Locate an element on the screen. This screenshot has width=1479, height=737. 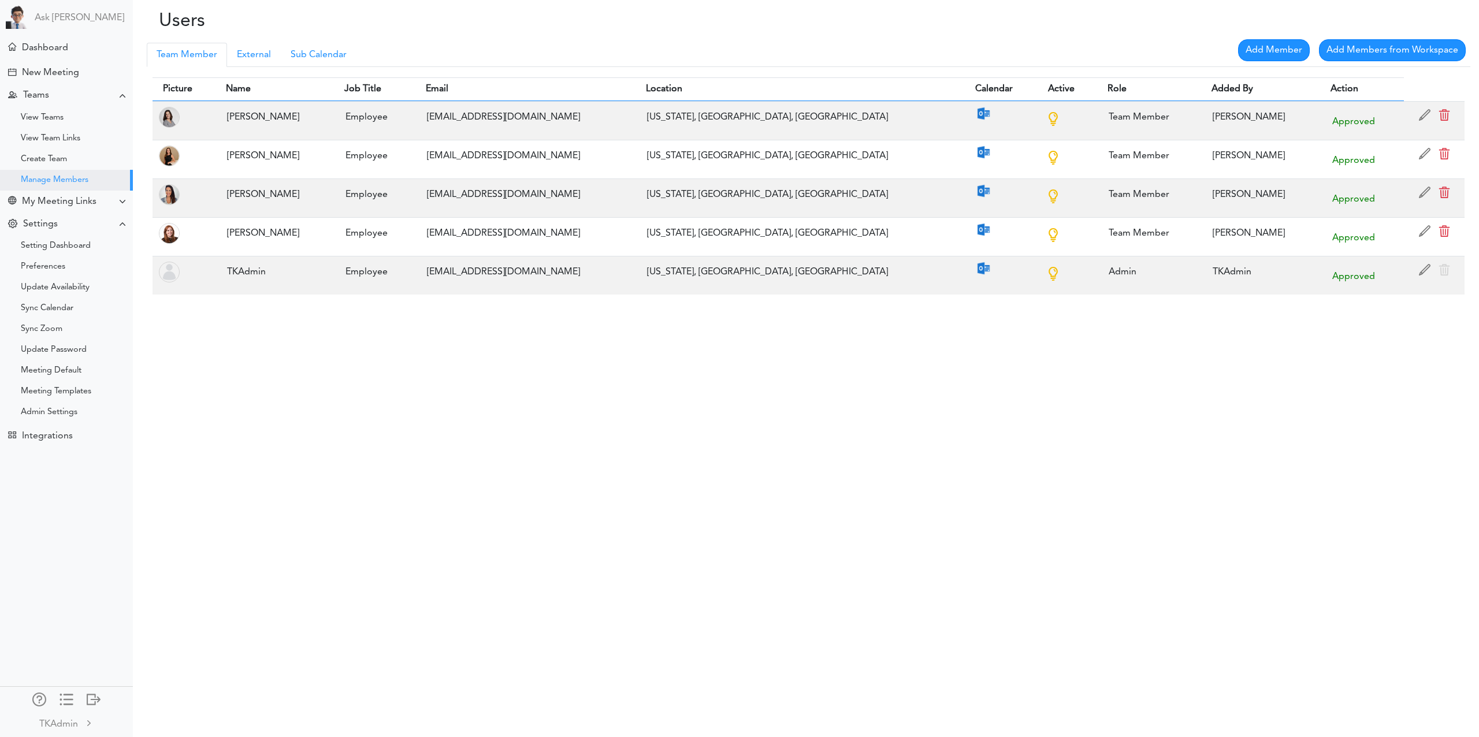
div: View Team Links is located at coordinates (50, 139).